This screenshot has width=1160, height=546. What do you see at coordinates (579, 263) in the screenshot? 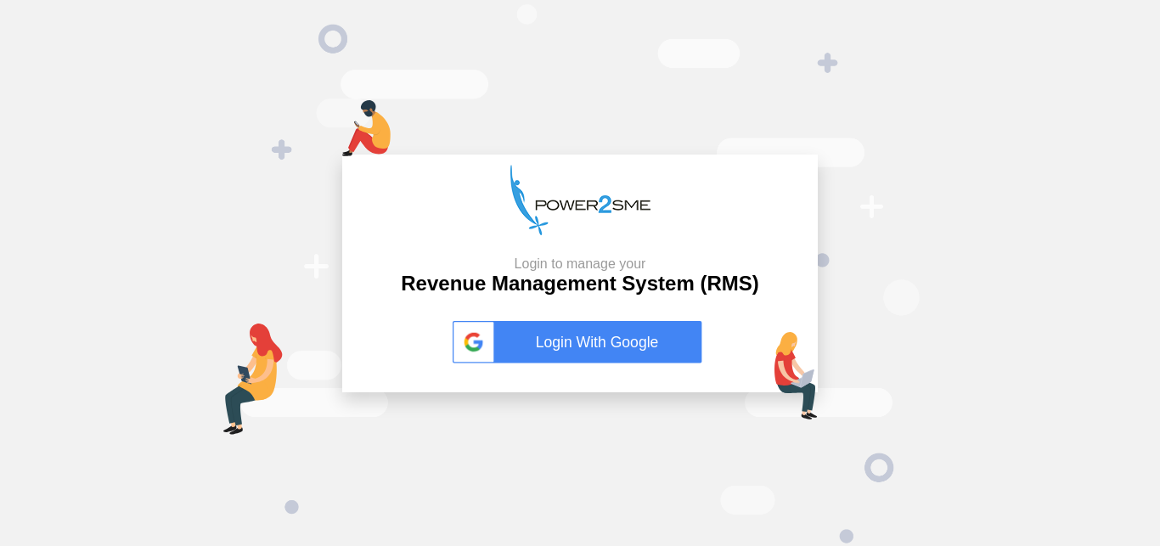
I see `small: Login to manage your` at bounding box center [579, 263].